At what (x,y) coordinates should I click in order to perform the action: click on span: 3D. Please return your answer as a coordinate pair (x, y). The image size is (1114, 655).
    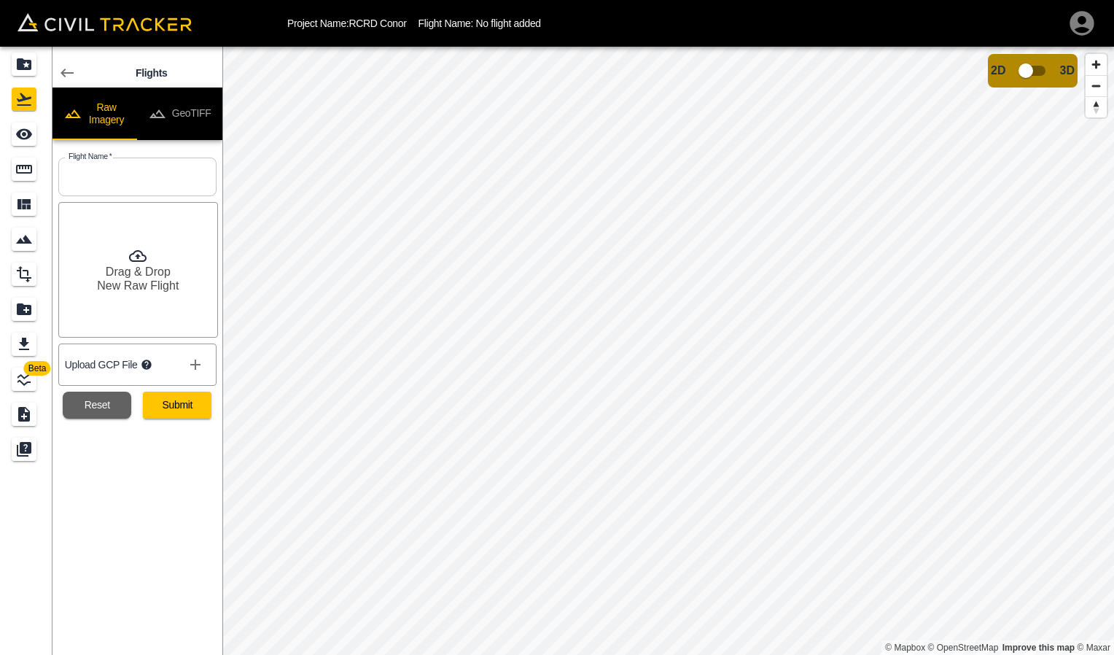
    Looking at the image, I should click on (1067, 71).